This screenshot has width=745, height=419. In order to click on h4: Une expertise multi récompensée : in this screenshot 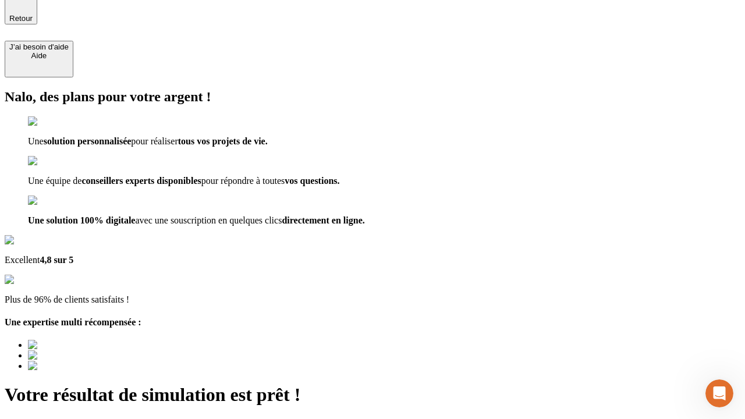, I will do `click(373, 322)`.